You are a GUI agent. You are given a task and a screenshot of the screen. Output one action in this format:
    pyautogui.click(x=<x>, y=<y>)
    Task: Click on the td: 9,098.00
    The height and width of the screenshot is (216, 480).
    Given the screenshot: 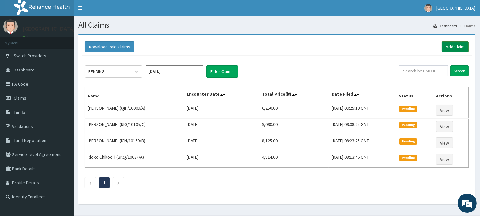 What is the action you would take?
    pyautogui.click(x=294, y=126)
    